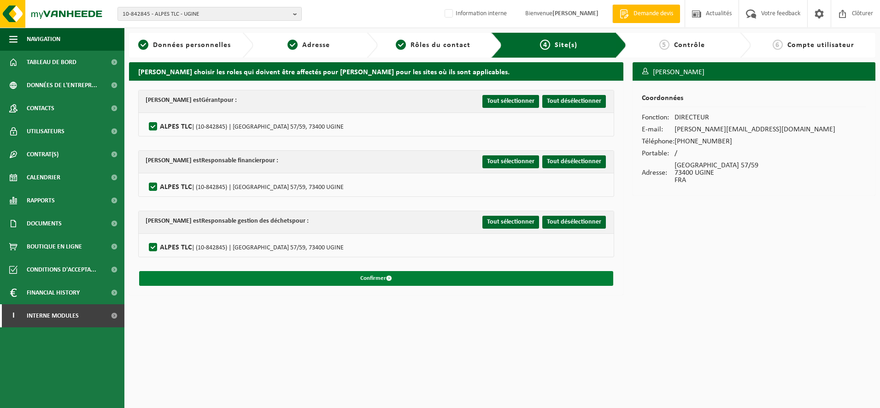  I want to click on span: Site(s), so click(566, 45).